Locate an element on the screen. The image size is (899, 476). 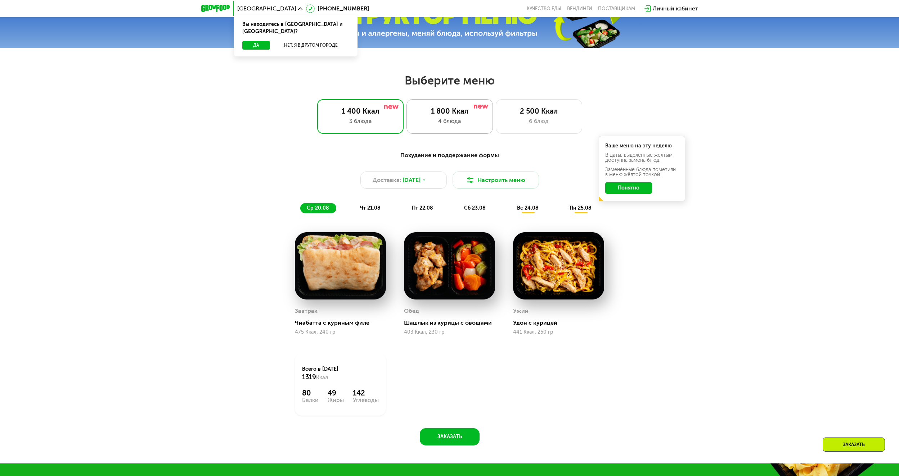
button: Нет, я в другом городе is located at coordinates (311, 45).